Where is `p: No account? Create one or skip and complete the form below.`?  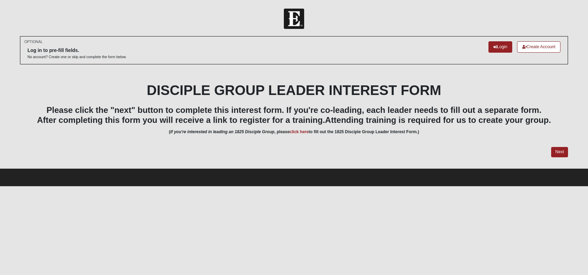 p: No account? Create one or skip and complete the form below. is located at coordinates (77, 57).